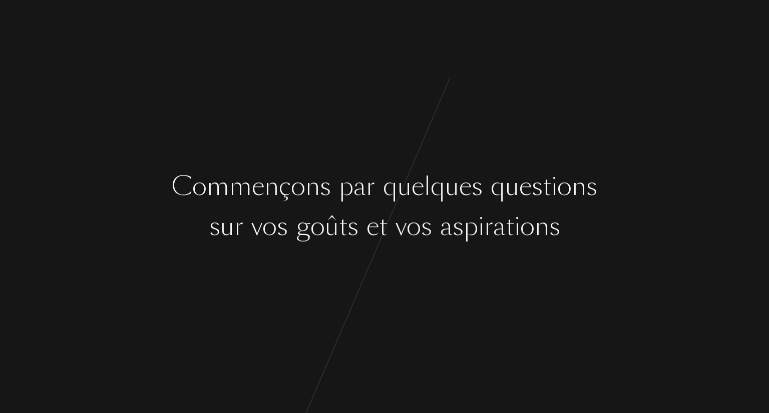 The image size is (769, 413). I want to click on div: ç, so click(285, 187).